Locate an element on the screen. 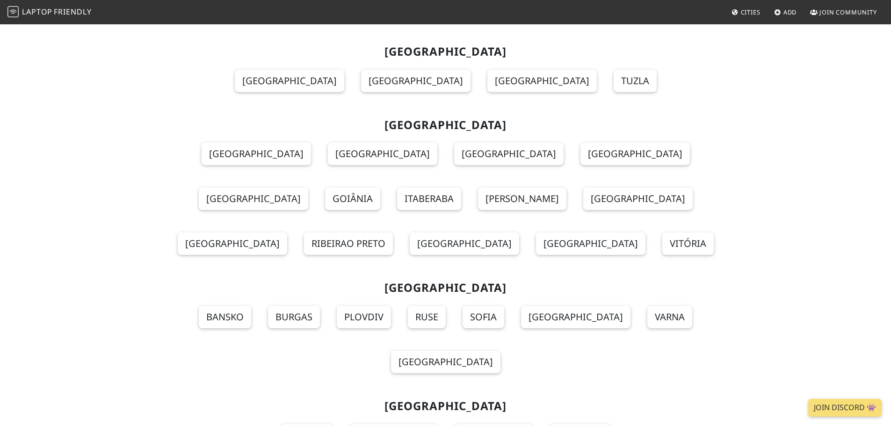 The image size is (891, 426). a: Bansko is located at coordinates (225, 317).